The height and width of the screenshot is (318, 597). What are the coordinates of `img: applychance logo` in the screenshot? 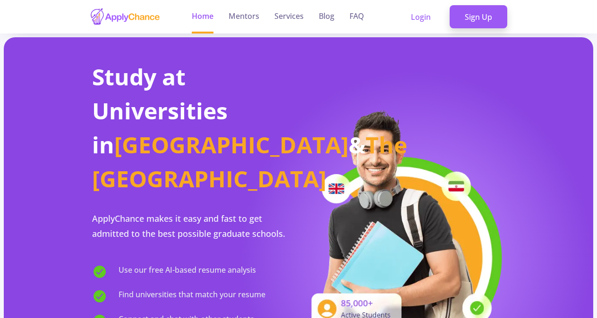 It's located at (125, 17).